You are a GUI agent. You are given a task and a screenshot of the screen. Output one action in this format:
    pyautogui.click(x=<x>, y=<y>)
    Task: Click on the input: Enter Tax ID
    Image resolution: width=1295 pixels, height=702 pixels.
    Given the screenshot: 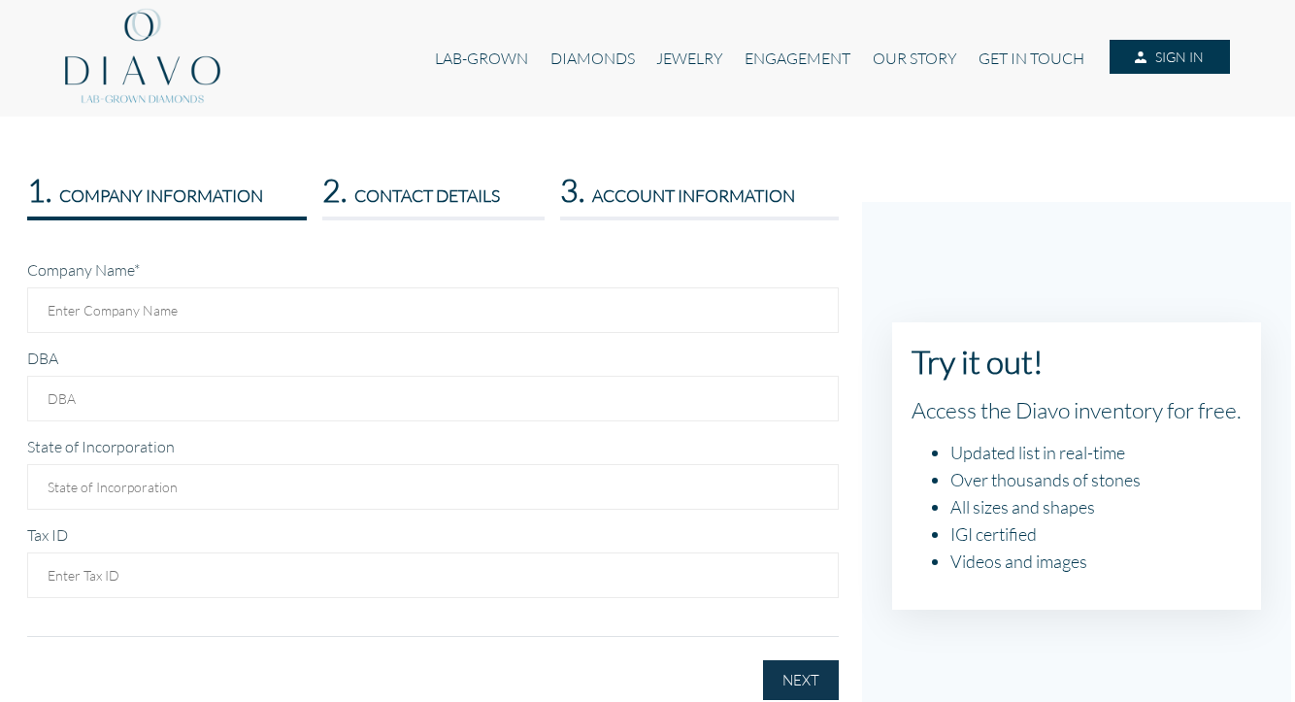 What is the action you would take?
    pyautogui.click(x=433, y=575)
    